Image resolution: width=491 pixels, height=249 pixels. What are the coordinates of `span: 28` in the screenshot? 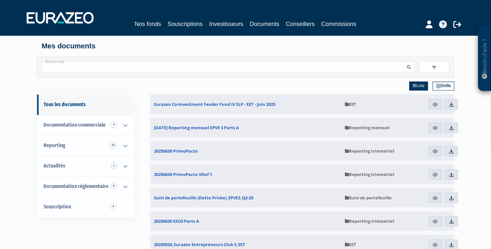 It's located at (113, 145).